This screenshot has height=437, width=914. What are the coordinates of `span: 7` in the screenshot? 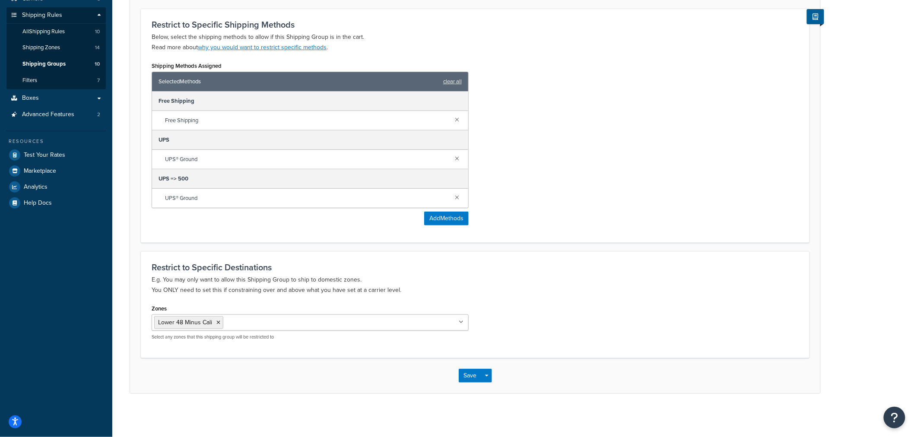 It's located at (99, 80).